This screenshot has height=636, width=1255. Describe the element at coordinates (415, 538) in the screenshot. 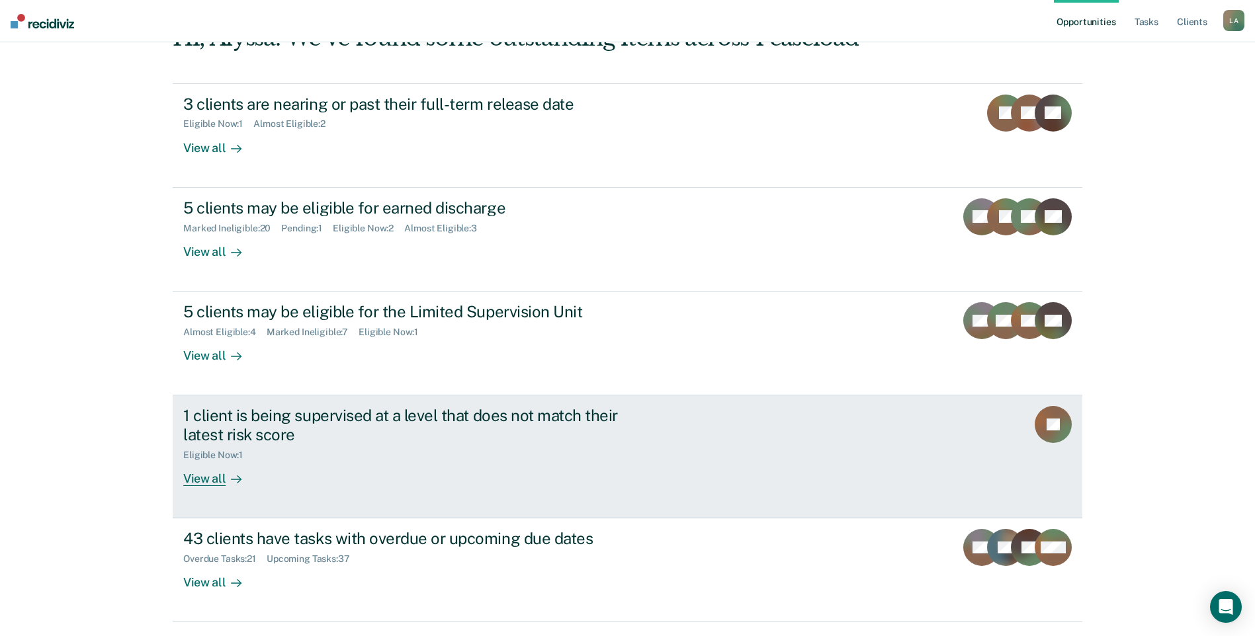

I see `div: 43 clients have tasks with overdue or upcoming due dates` at that location.